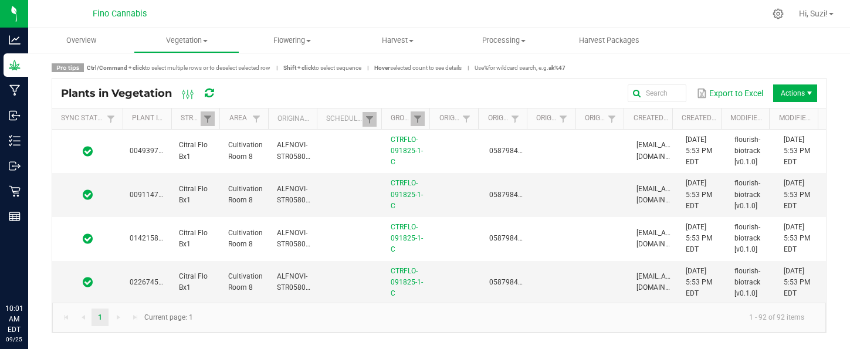  I want to click on span: to select sequence, so click(322, 67).